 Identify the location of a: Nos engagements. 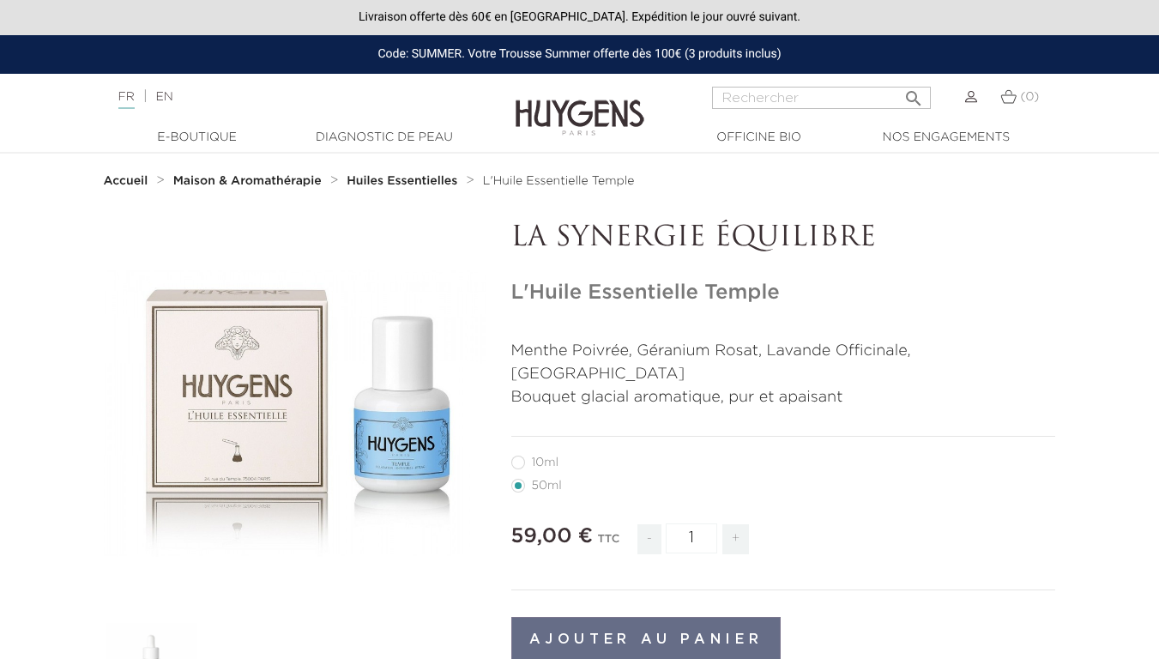
(946, 137).